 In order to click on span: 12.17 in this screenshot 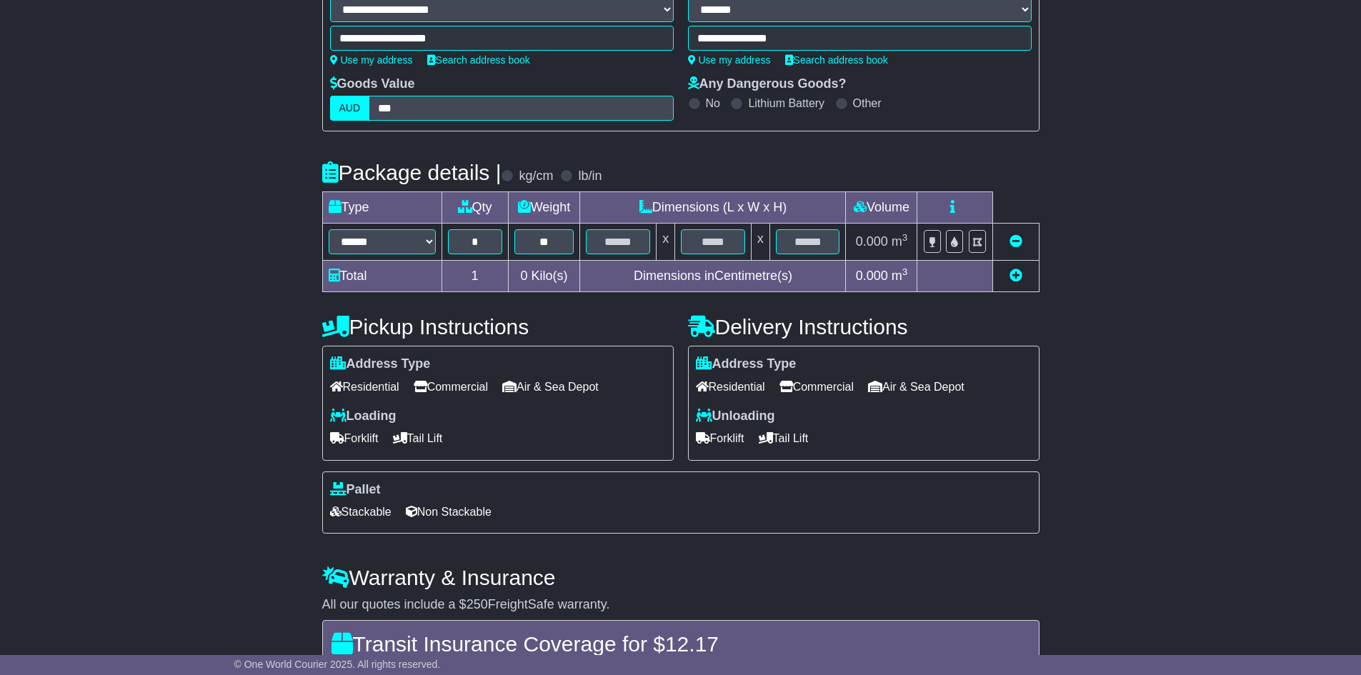, I will do `click(692, 644)`.